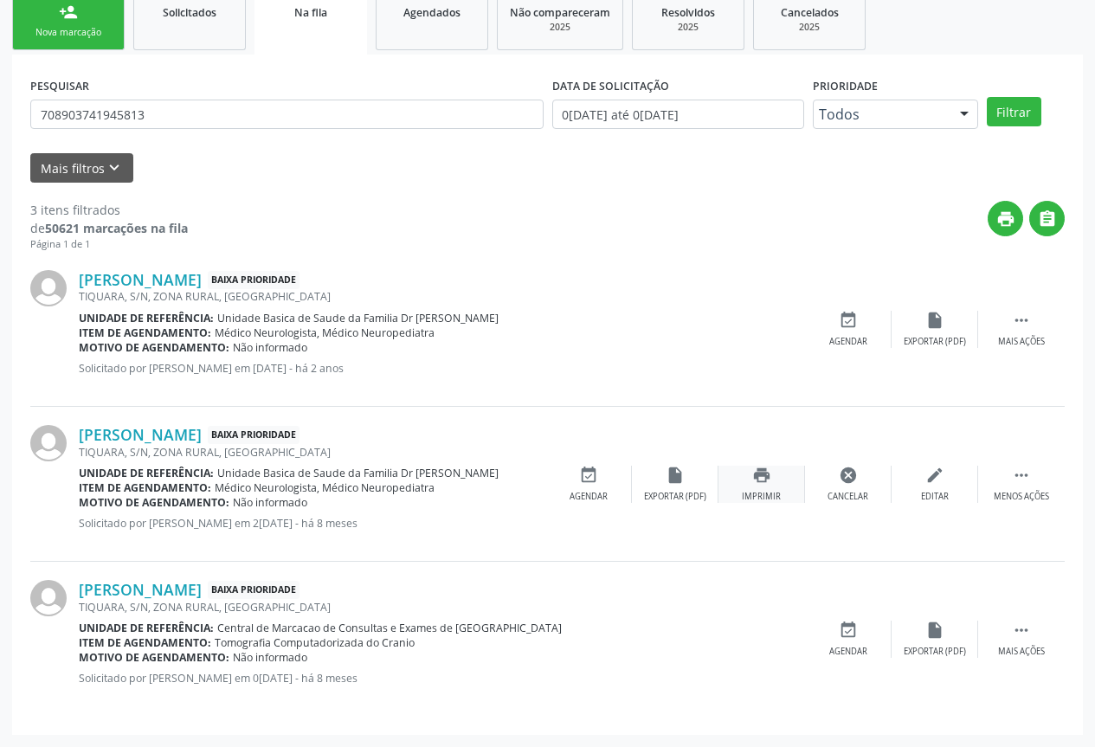  What do you see at coordinates (109, 244) in the screenshot?
I see `div: Página 1 de 1` at bounding box center [109, 244].